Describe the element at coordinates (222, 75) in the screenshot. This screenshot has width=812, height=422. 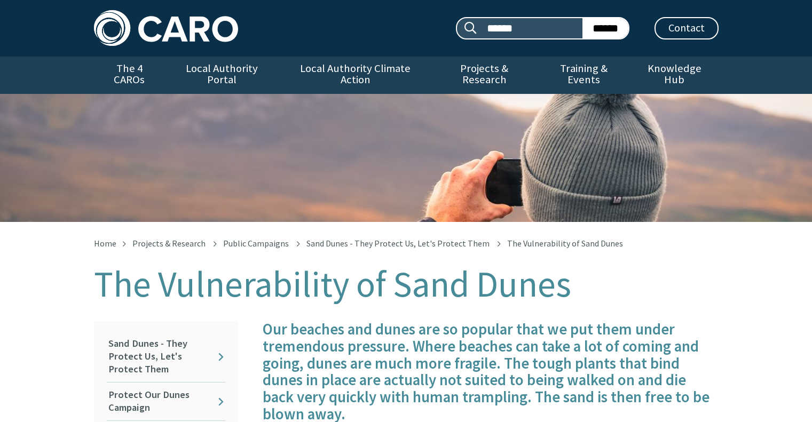
I see `a: Local Authority Portal` at that location.